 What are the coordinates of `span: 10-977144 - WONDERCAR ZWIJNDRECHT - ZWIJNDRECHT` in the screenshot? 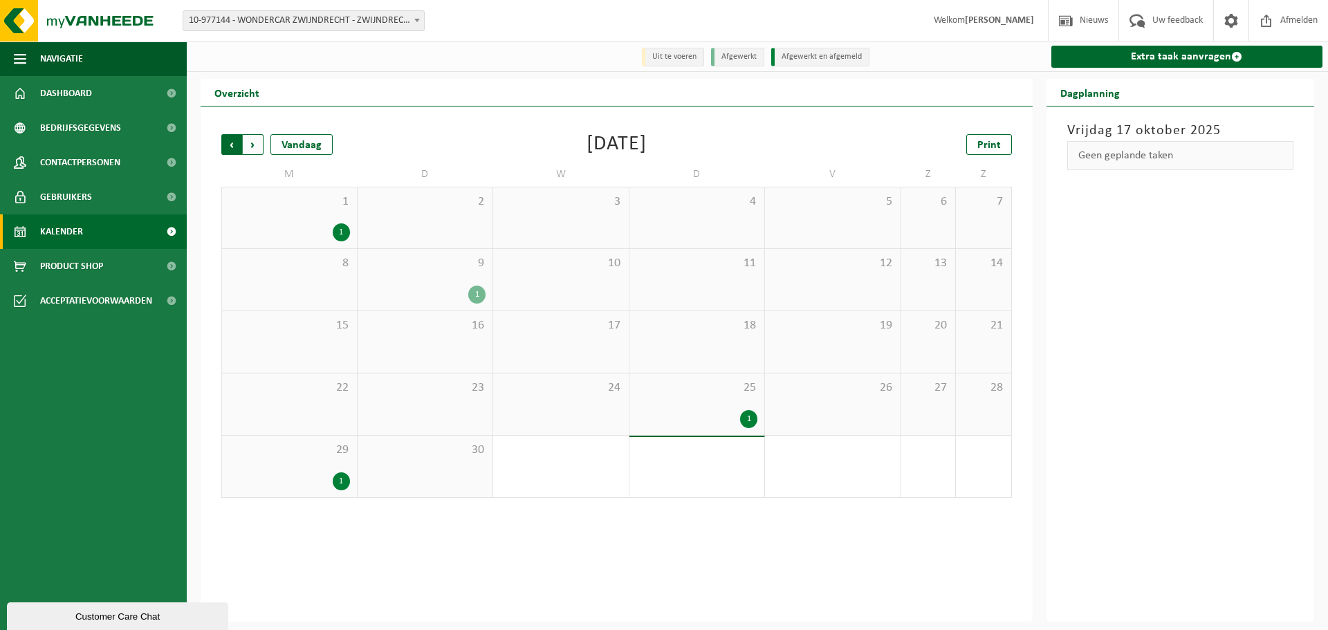 It's located at (304, 21).